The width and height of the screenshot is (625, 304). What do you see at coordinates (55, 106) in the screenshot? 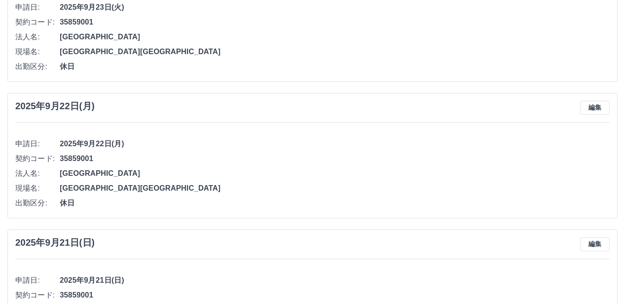
I see `h3: 2025年9月22日(月)` at bounding box center [55, 106].